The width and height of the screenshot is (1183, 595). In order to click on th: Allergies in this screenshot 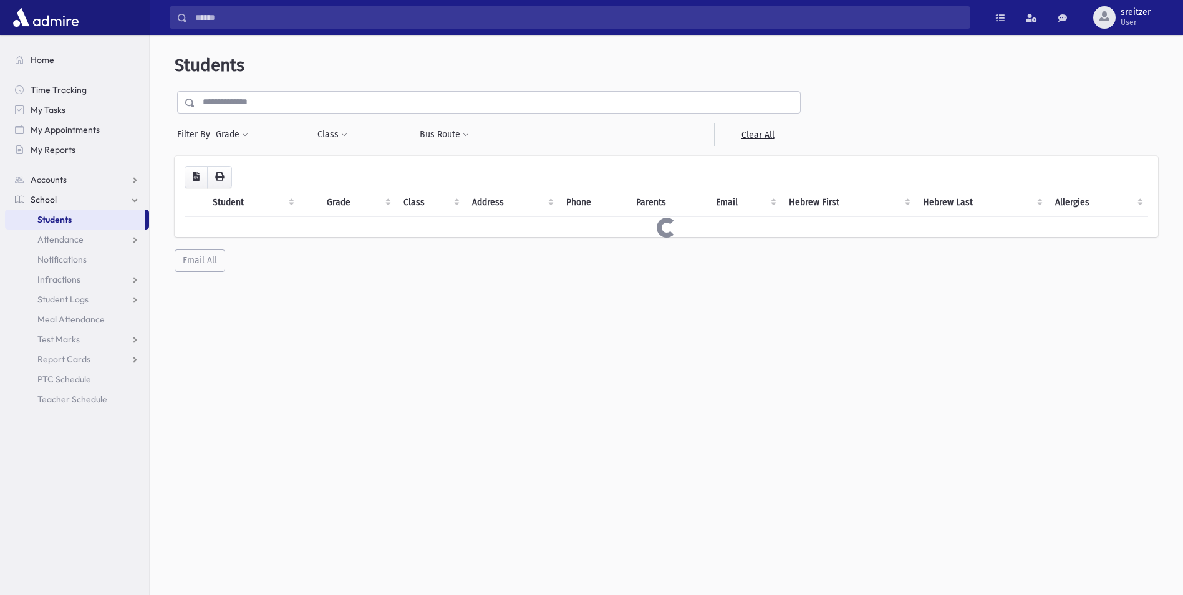, I will do `click(1097, 203)`.